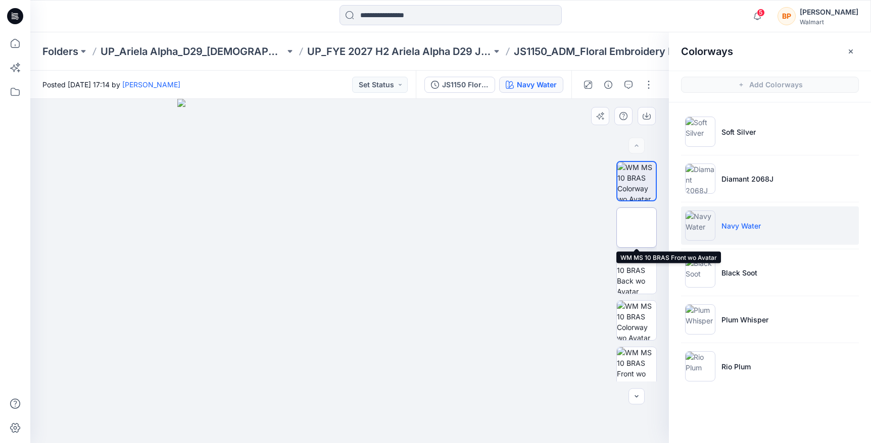  What do you see at coordinates (60, 52) in the screenshot?
I see `a: Folders` at bounding box center [60, 52].